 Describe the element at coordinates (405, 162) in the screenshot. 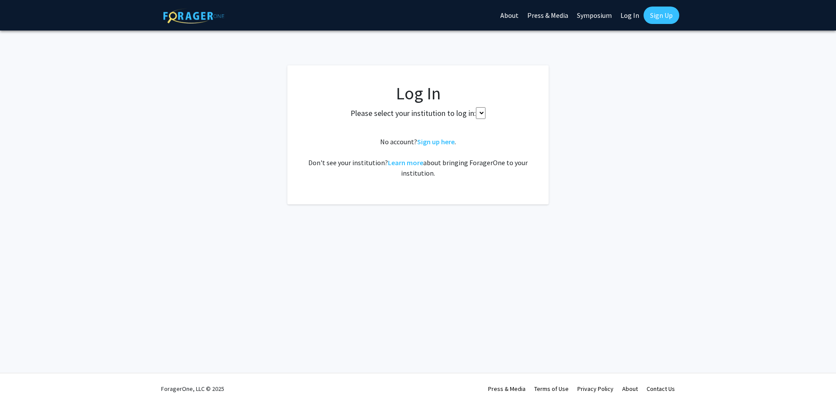

I see `a: Learn more about bringing ForagerOne to your institution` at that location.